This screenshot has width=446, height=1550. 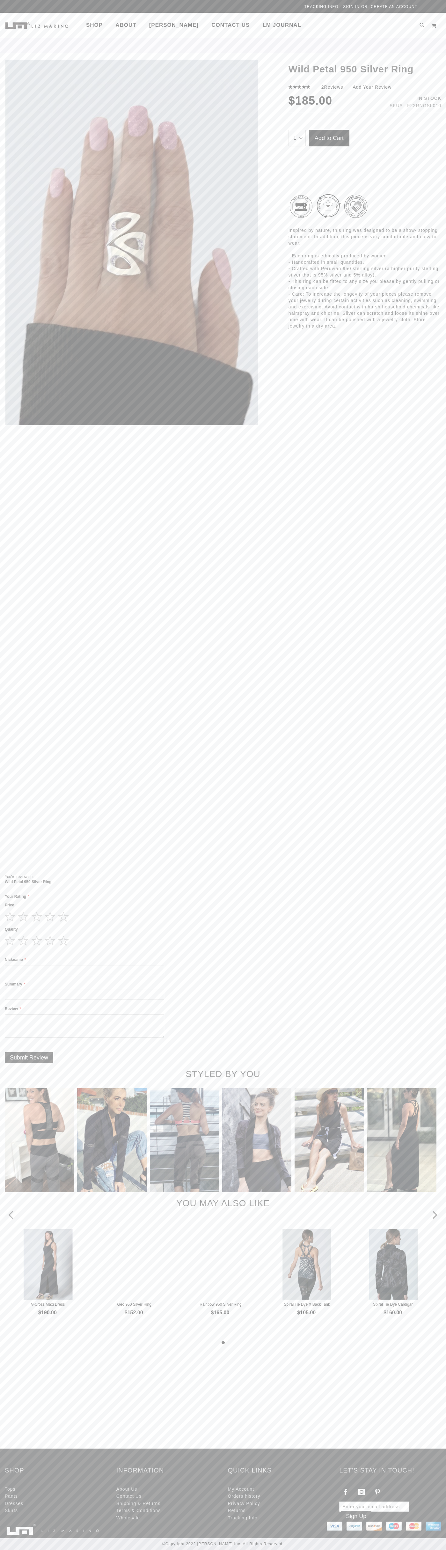 I want to click on span: Reviews, so click(x=334, y=87).